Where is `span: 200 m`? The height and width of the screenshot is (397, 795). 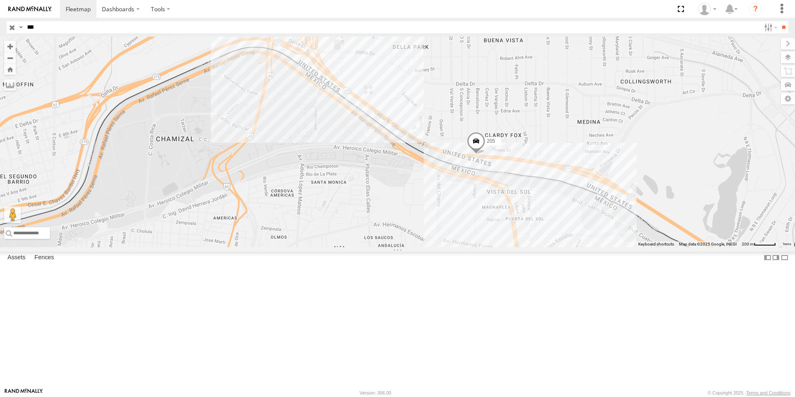
span: 200 m is located at coordinates (748, 244).